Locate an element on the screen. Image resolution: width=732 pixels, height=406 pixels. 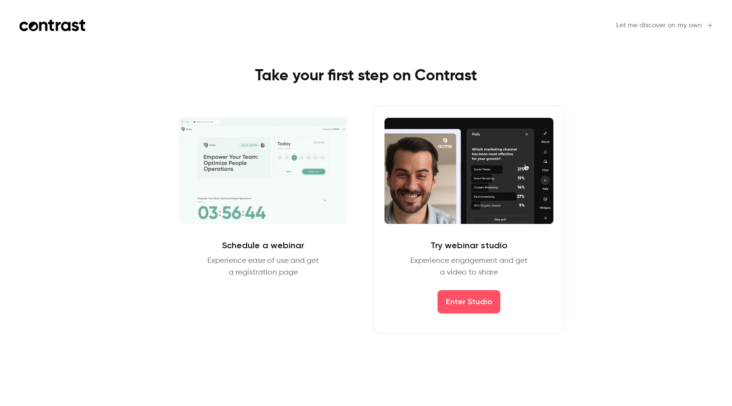
h2: Schedule a webinar is located at coordinates (263, 245).